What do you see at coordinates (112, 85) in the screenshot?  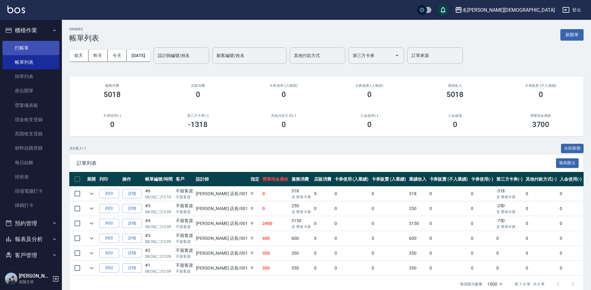 I see `h3: 服務消費` at bounding box center [112, 85].